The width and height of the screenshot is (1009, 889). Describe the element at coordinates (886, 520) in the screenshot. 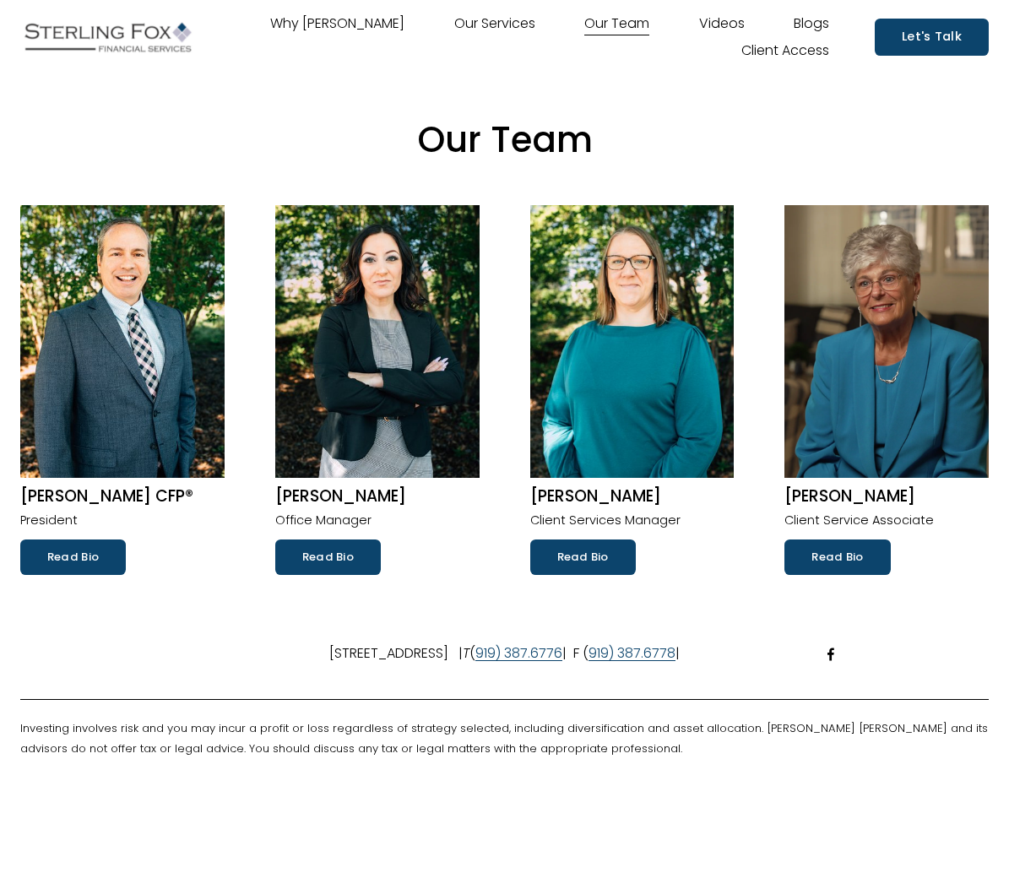

I see `p: Client Service Associate` at that location.